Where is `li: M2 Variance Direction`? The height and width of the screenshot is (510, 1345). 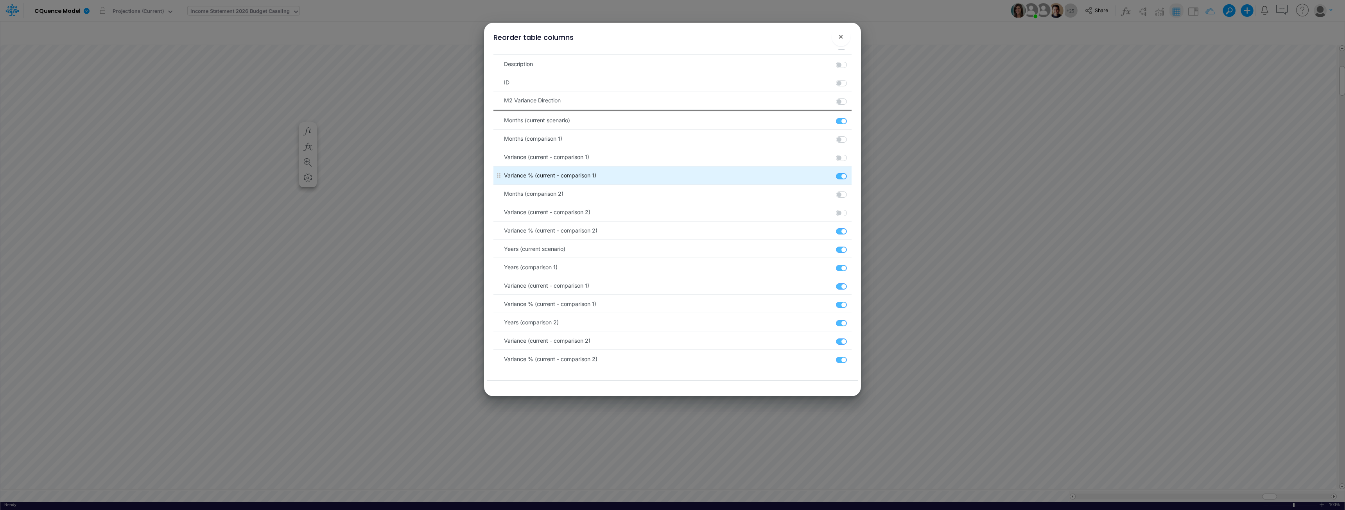 li: M2 Variance Direction is located at coordinates (672, 100).